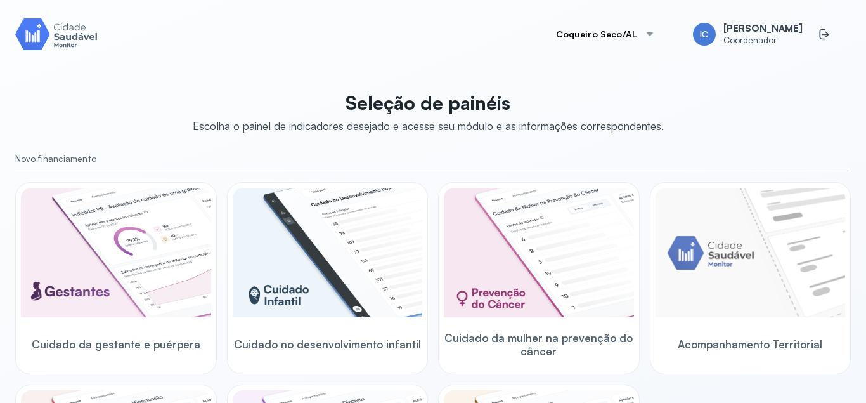 Image resolution: width=866 pixels, height=403 pixels. Describe the element at coordinates (539, 344) in the screenshot. I see `span: Cuidado da mulher na prevenção do câncer` at that location.